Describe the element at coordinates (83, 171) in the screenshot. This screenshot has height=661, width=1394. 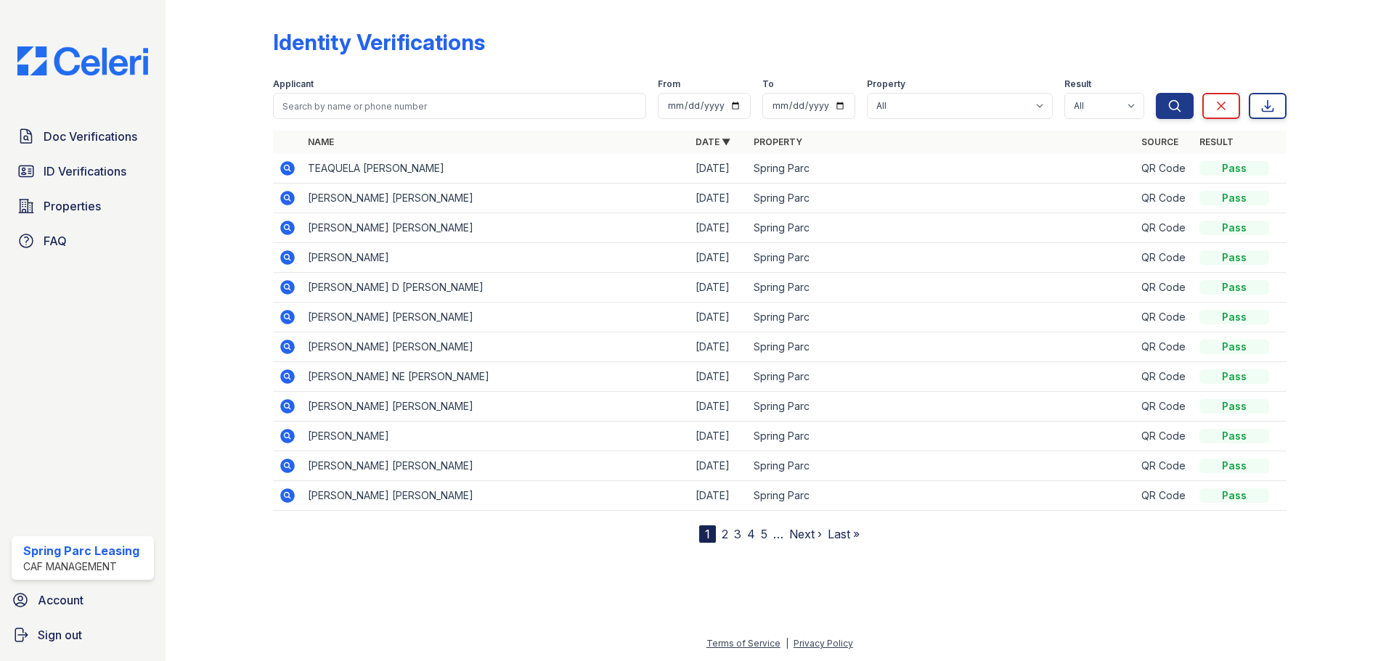
I see `a: ID Verifications` at that location.